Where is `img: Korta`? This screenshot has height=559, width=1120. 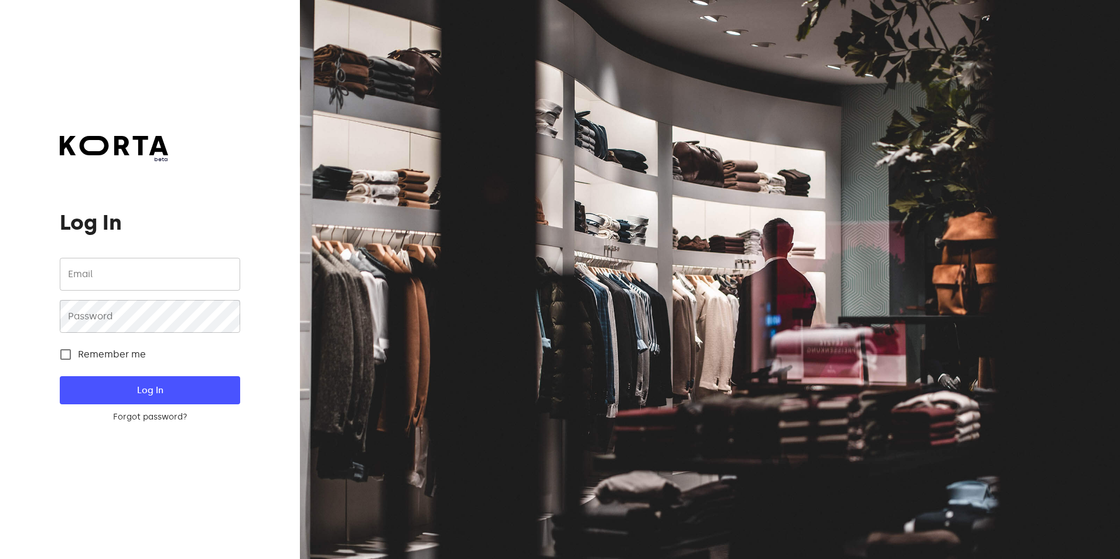 img: Korta is located at coordinates (114, 145).